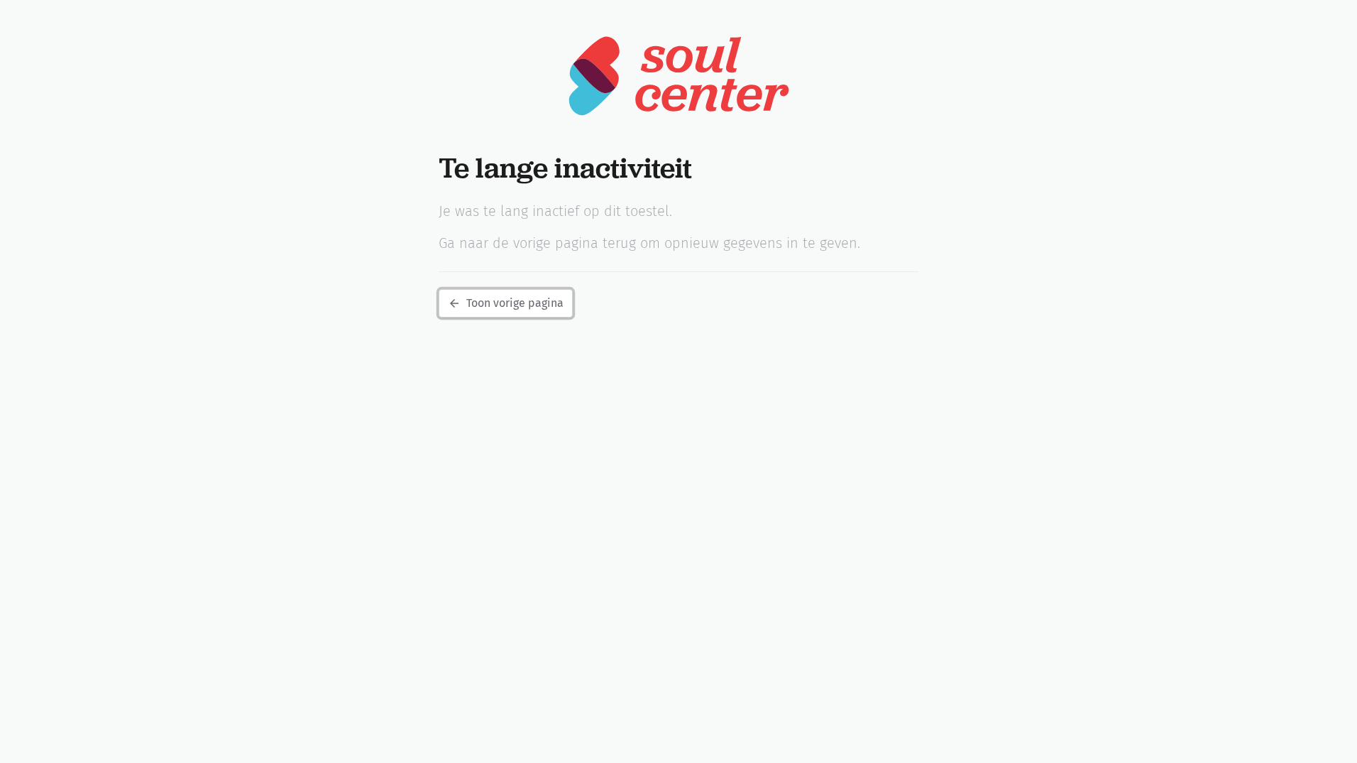 The width and height of the screenshot is (1357, 763). What do you see at coordinates (679, 244) in the screenshot?
I see `p: Ga naar de vorige pagina terug om opnieuw gegevens in te geven.` at bounding box center [679, 244].